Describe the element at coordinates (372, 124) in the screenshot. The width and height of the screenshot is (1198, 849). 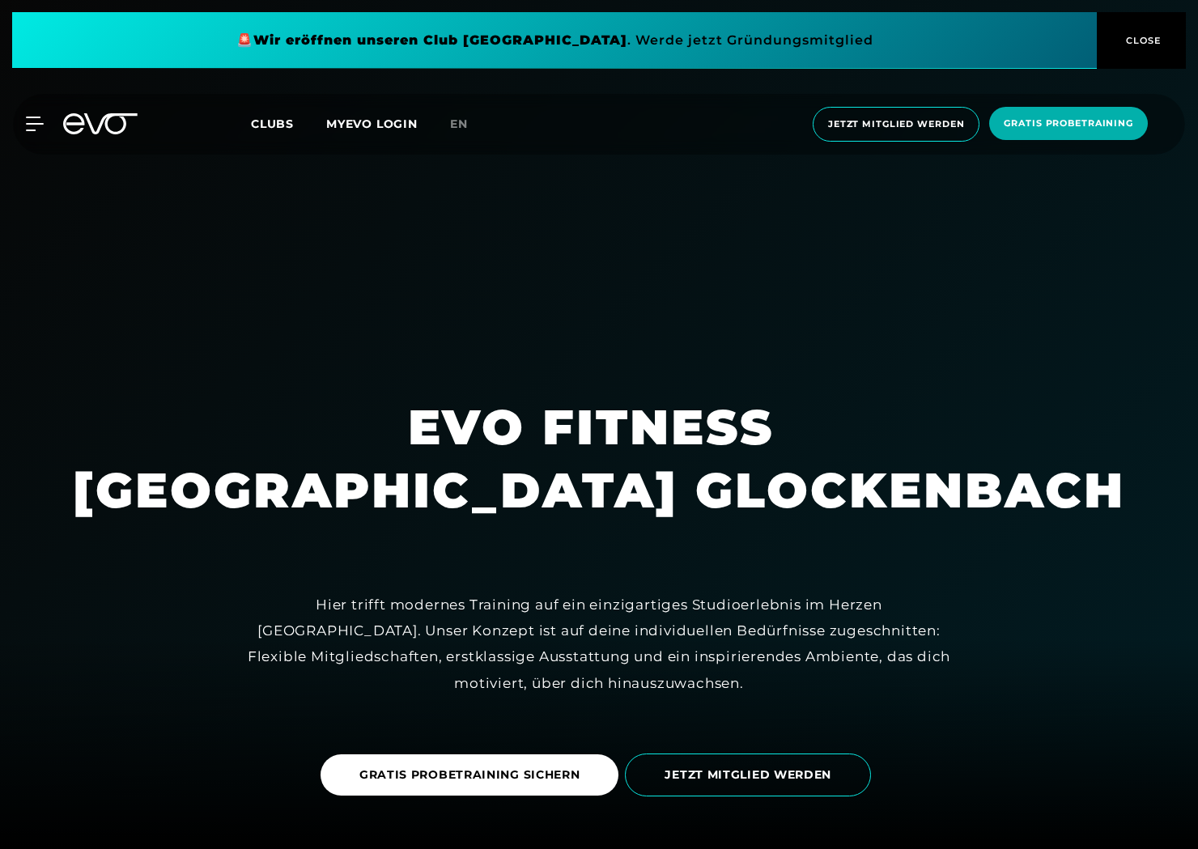
I see `a: MYEVO LOGIN` at that location.